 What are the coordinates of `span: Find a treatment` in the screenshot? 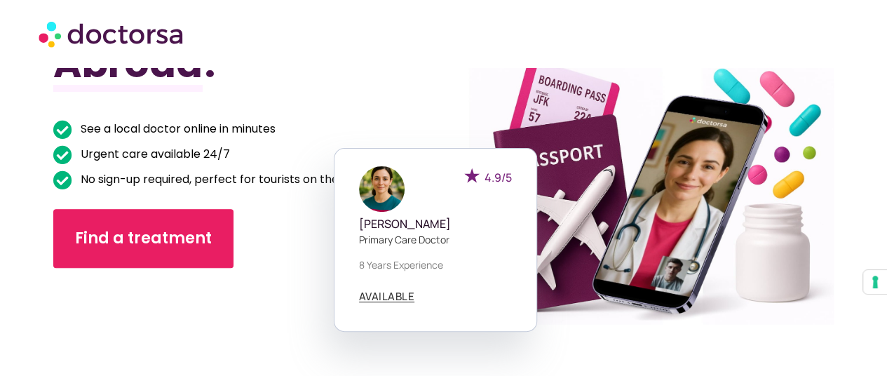 It's located at (143, 238).